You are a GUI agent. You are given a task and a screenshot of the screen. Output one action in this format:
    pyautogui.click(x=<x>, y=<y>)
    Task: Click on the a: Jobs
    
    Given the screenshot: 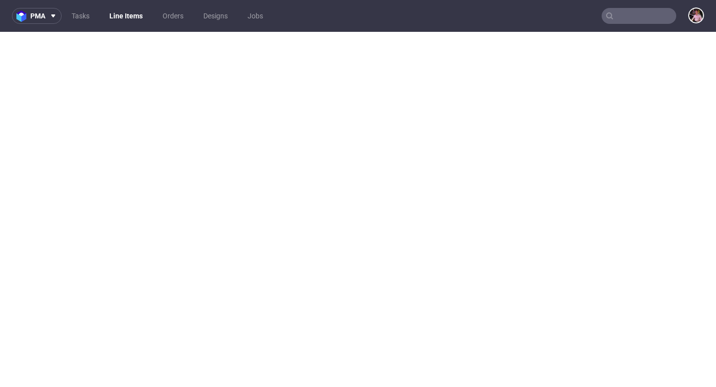 What is the action you would take?
    pyautogui.click(x=255, y=16)
    